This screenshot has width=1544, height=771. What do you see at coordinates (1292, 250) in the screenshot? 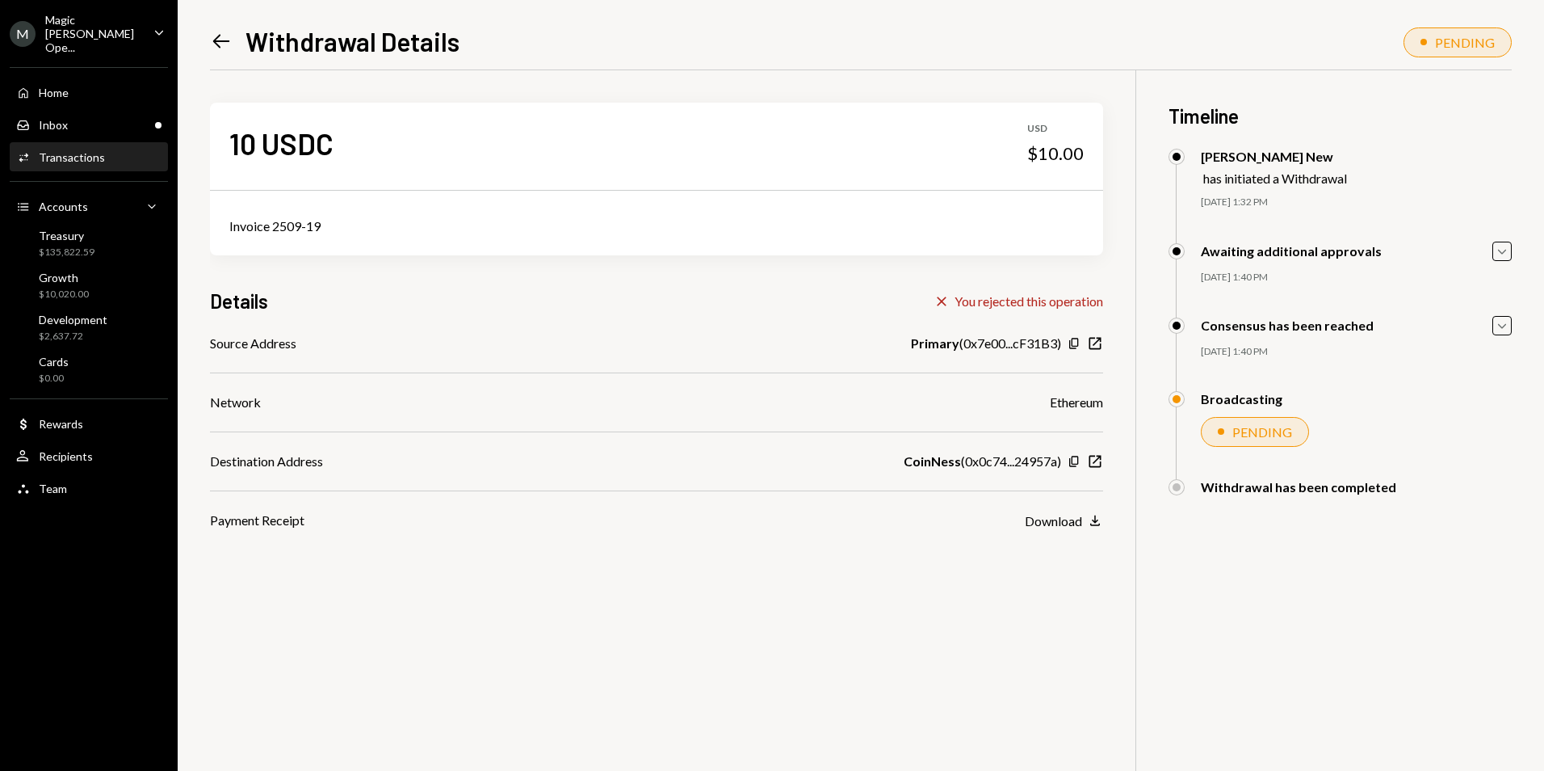
I see `div: Awaiting additional approvals` at bounding box center [1292, 250].